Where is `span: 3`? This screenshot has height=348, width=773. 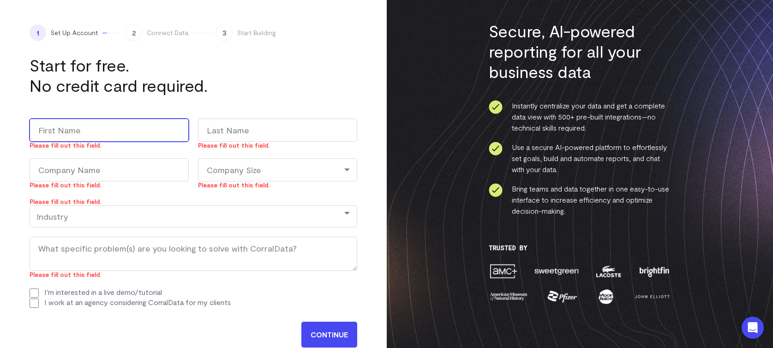 span: 3 is located at coordinates (224, 33).